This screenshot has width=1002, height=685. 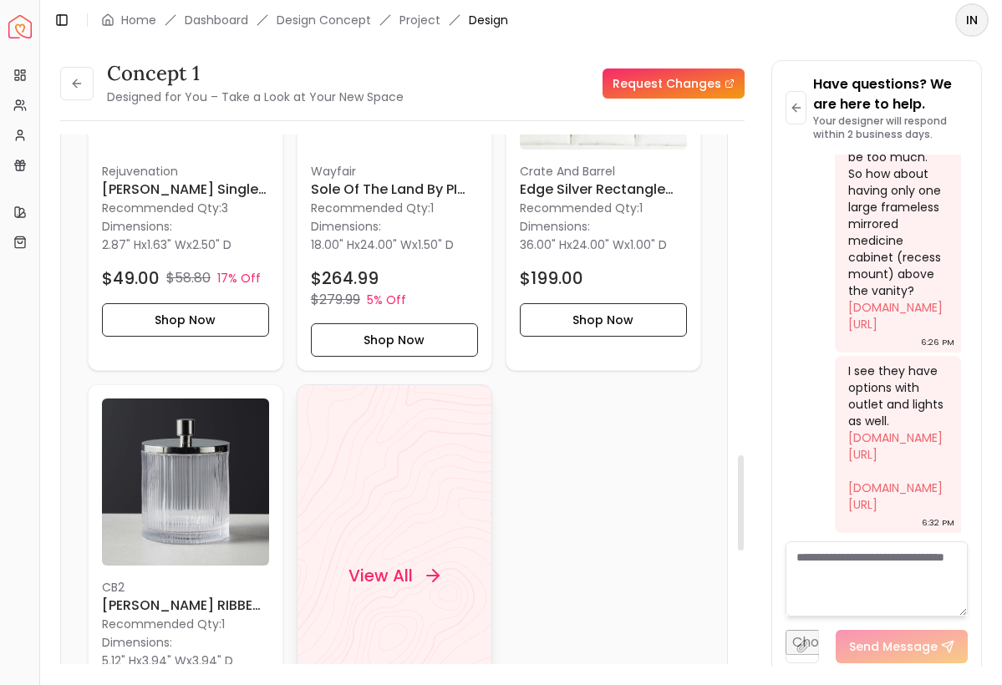 What do you see at coordinates (20, 27) in the screenshot?
I see `a: Spacejoy` at bounding box center [20, 27].